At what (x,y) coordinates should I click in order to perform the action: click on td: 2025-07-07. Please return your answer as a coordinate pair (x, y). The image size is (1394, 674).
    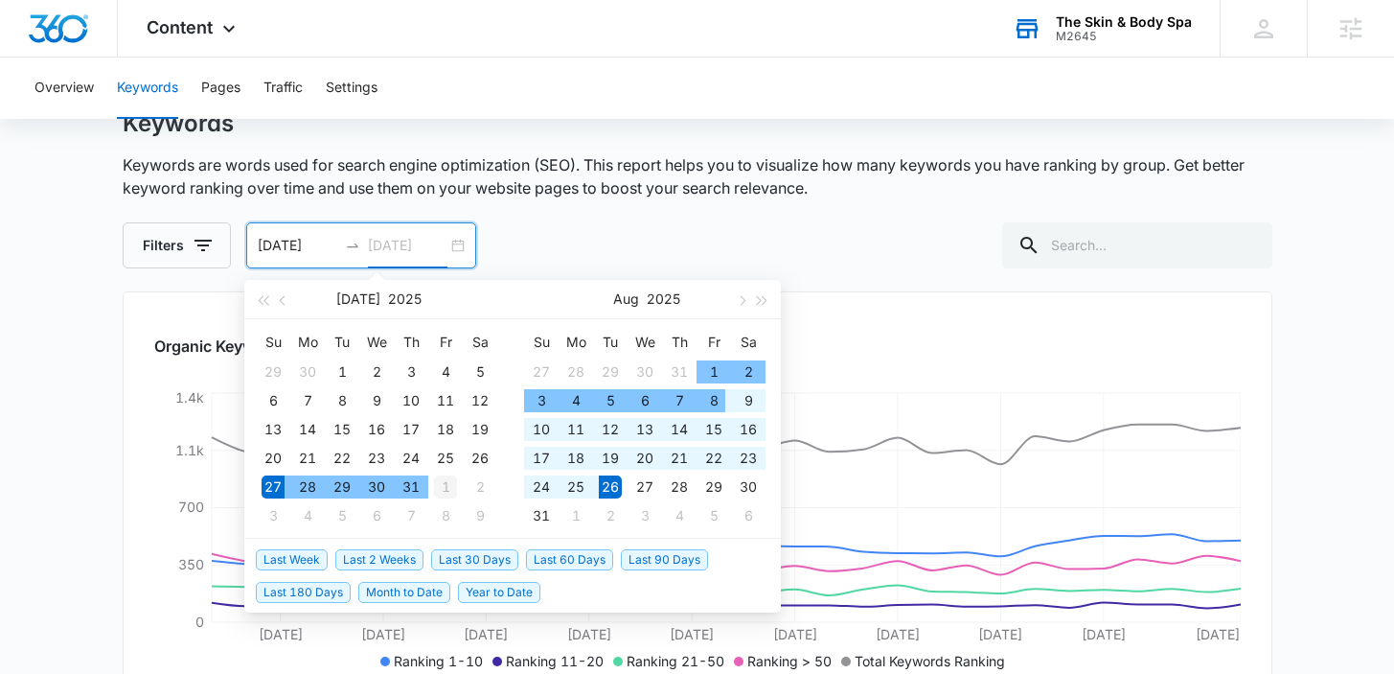
    Looking at the image, I should click on (308, 401).